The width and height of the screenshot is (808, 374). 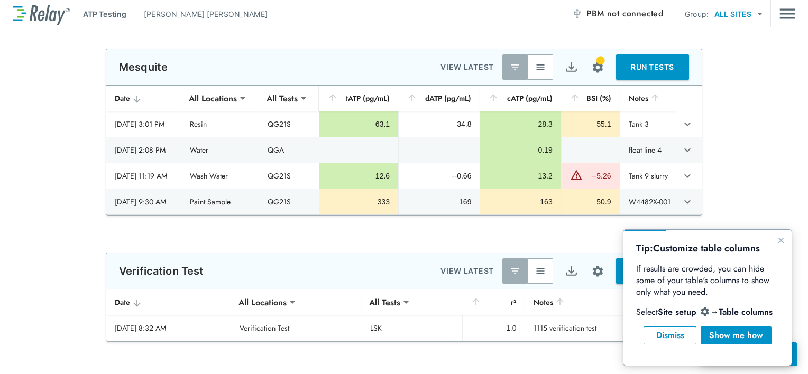 What do you see at coordinates (520, 98) in the screenshot?
I see `div: cATP (pg/mL)` at bounding box center [520, 98].